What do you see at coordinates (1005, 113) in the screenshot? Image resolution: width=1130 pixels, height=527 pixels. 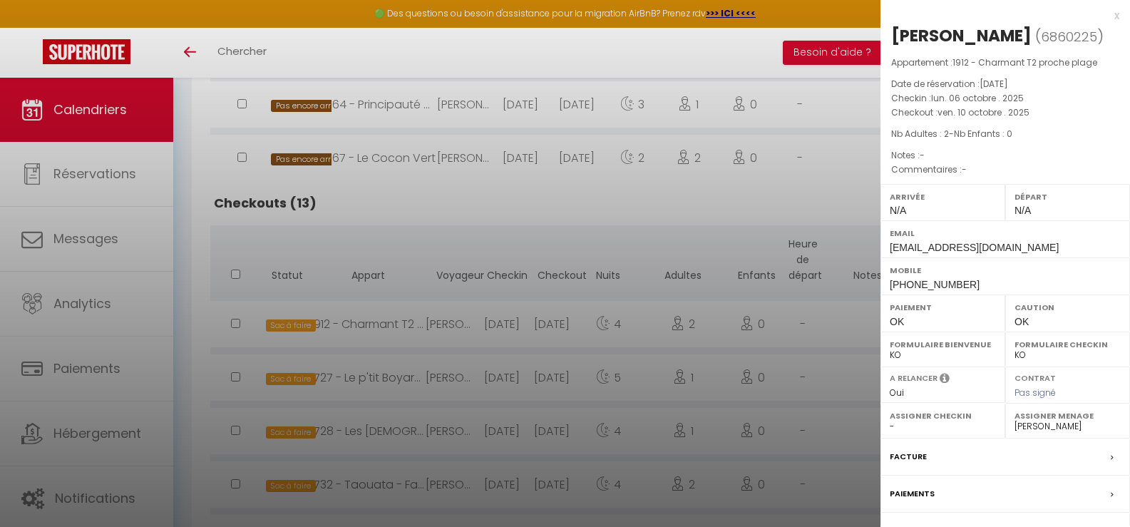 I see `p: Checkout :` at bounding box center [1005, 113].